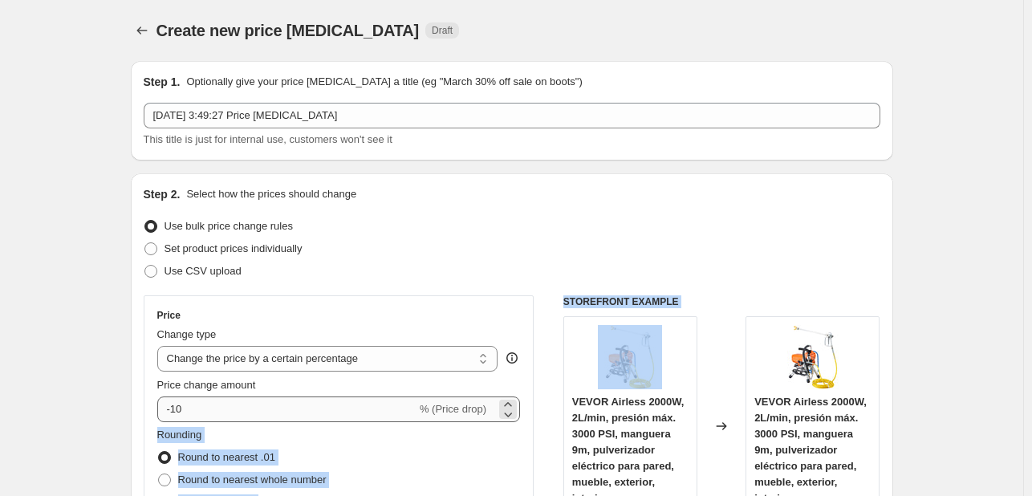  What do you see at coordinates (142, 30) in the screenshot?
I see `button: Price change jobs` at bounding box center [142, 30].